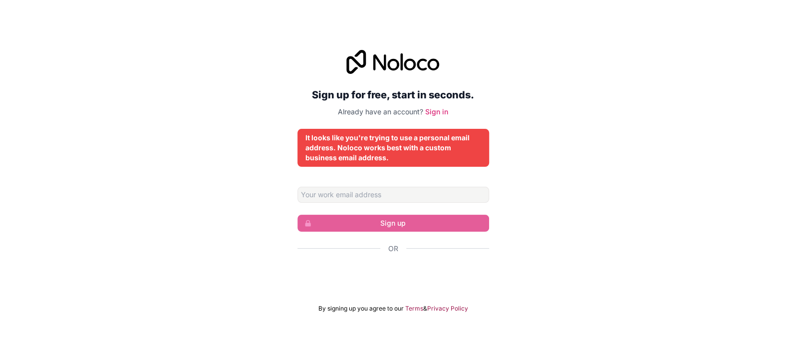 This screenshot has width=786, height=362. Describe the element at coordinates (393, 195) in the screenshot. I see `input: Email address` at that location.